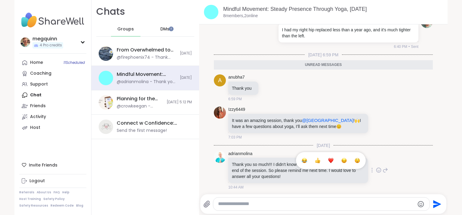 This screenshot has height=215, width=462. Describe the element at coordinates (36, 63) in the screenshot. I see `div: Home` at that location.